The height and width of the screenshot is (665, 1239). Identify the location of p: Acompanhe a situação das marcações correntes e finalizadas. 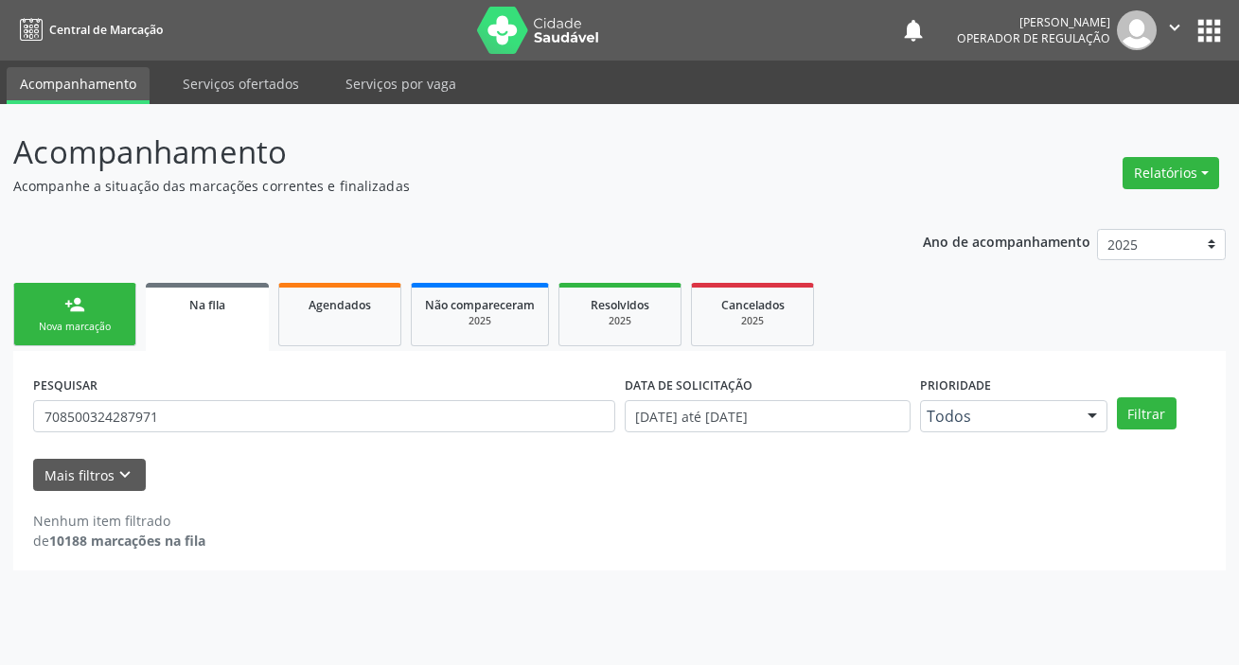
(437, 186).